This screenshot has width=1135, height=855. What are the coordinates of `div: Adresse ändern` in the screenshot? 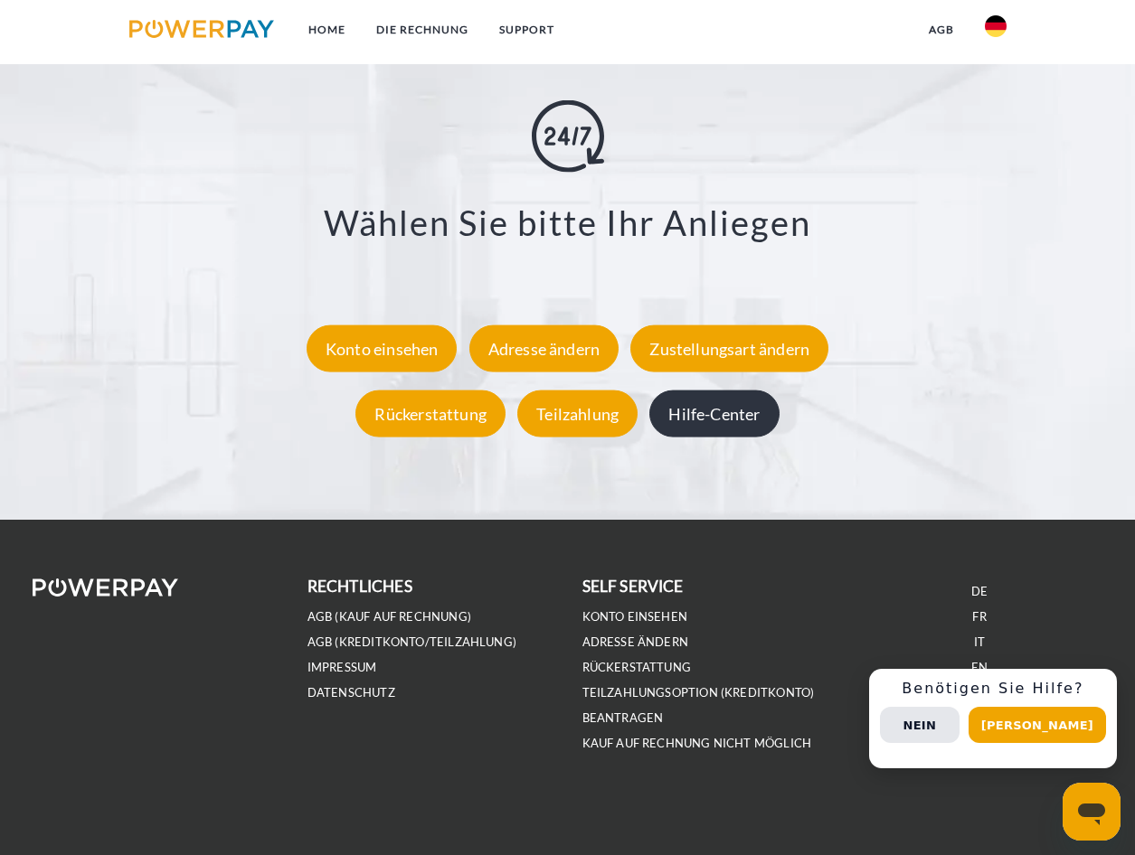 It's located at (544, 349).